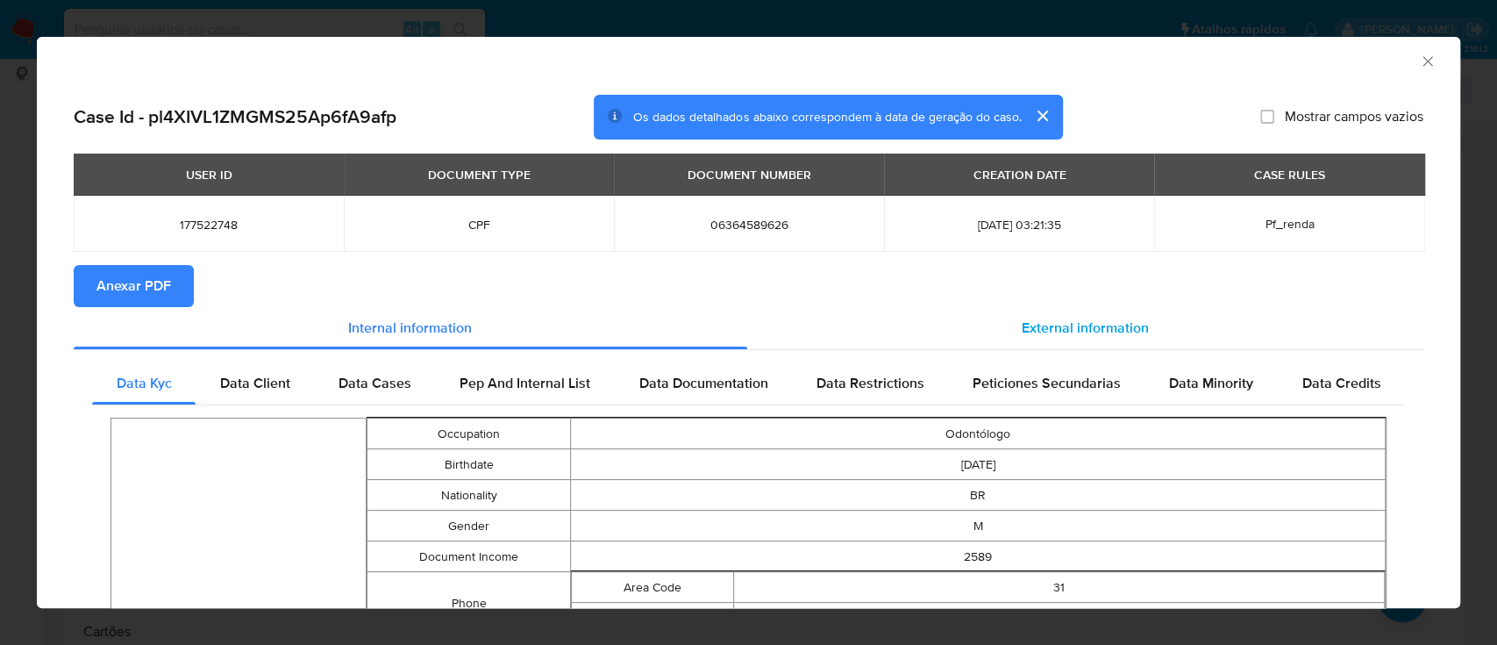 Image resolution: width=1497 pixels, height=645 pixels. Describe the element at coordinates (748, 383) in the screenshot. I see `div: Detailed internal info` at that location.